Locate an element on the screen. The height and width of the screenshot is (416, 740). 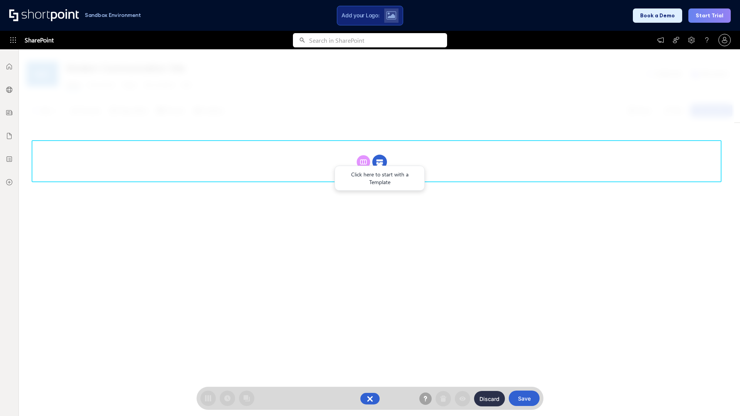
button: Start Trial is located at coordinates (709, 15).